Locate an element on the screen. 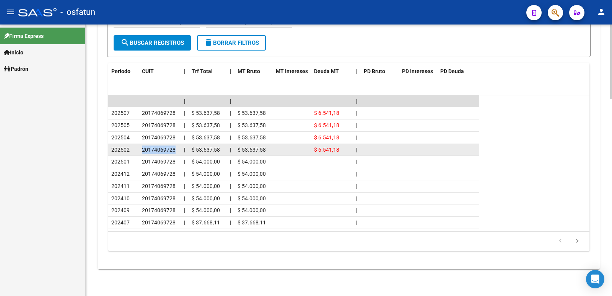  span: 202407 is located at coordinates (120, 222).